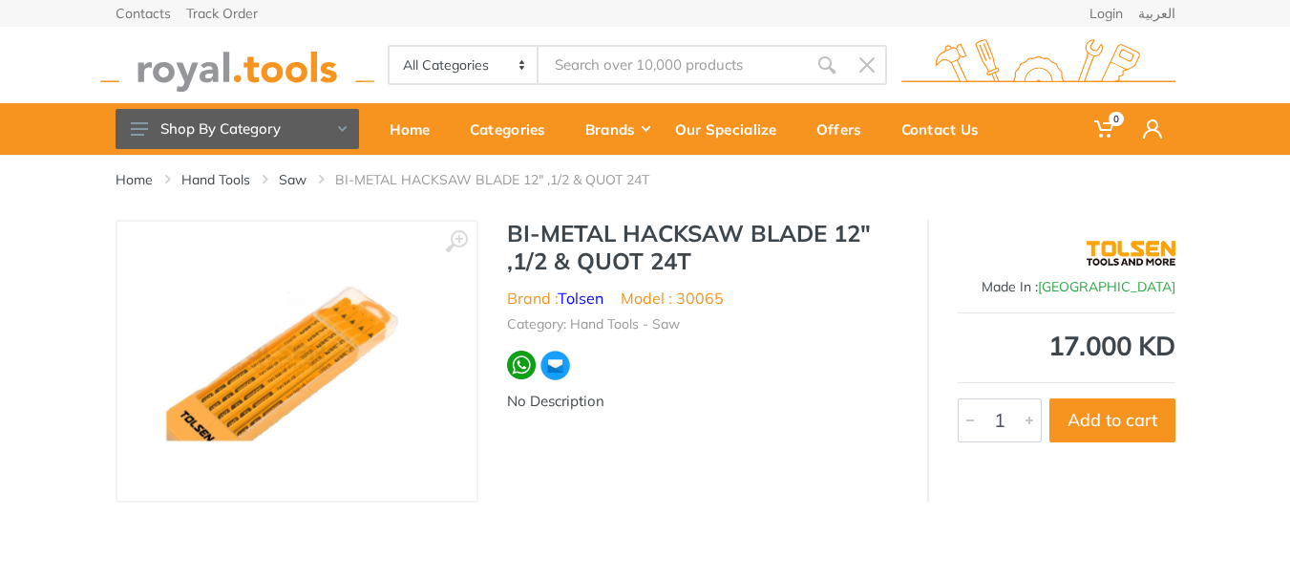 This screenshot has height=580, width=1290. I want to click on img: Tolsen, so click(1130, 253).